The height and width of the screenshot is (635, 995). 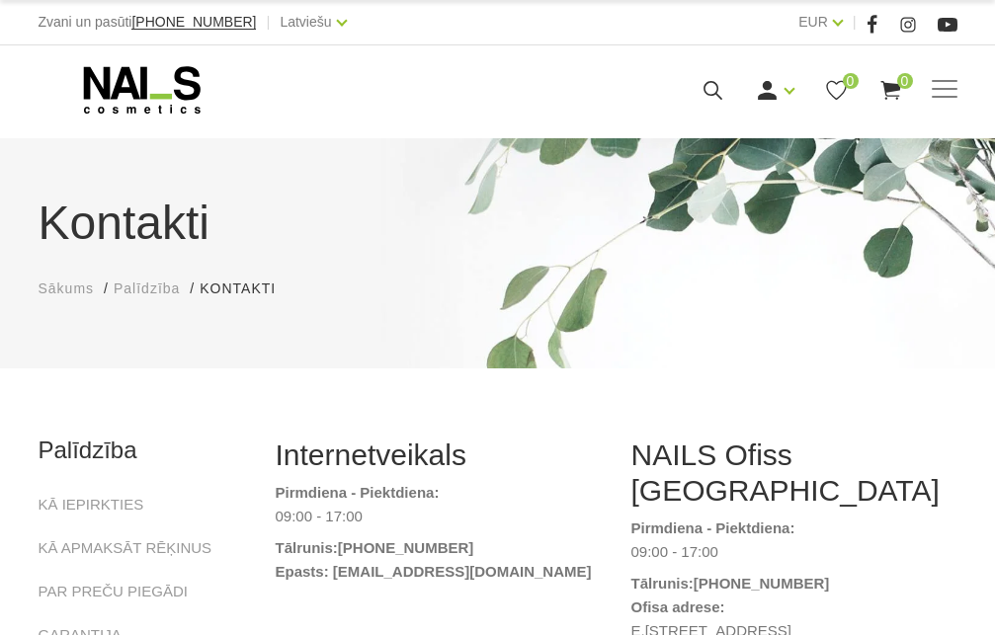 I want to click on strong: Ofisa adrese:, so click(x=678, y=607).